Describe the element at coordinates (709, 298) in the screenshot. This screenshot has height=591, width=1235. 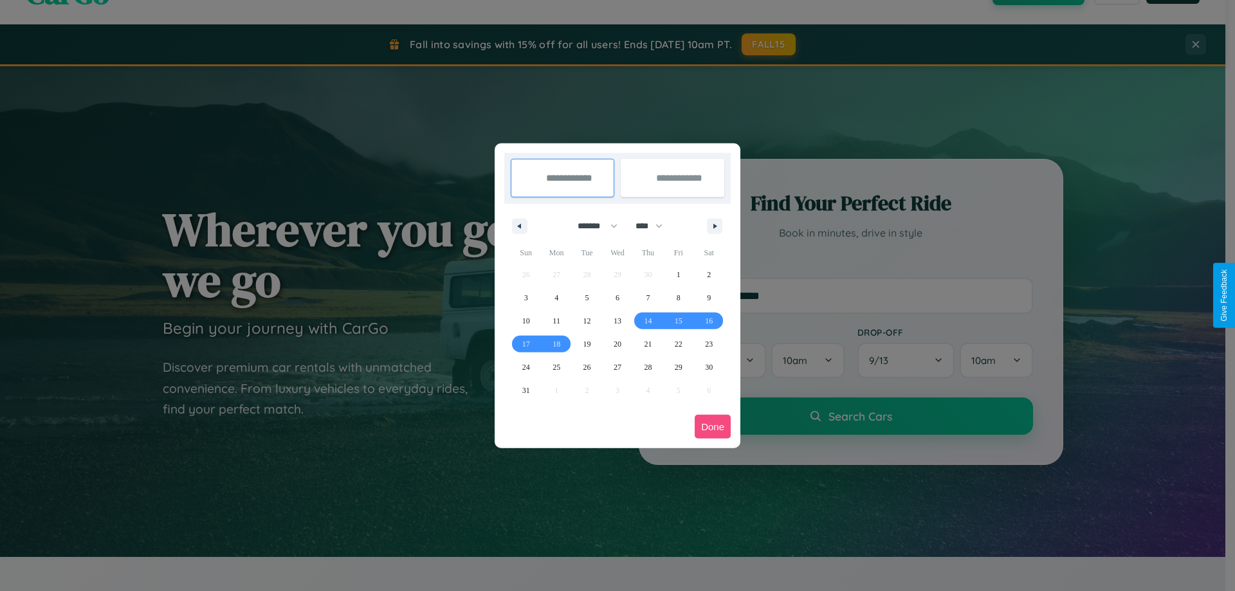
I see `button: 9` at that location.